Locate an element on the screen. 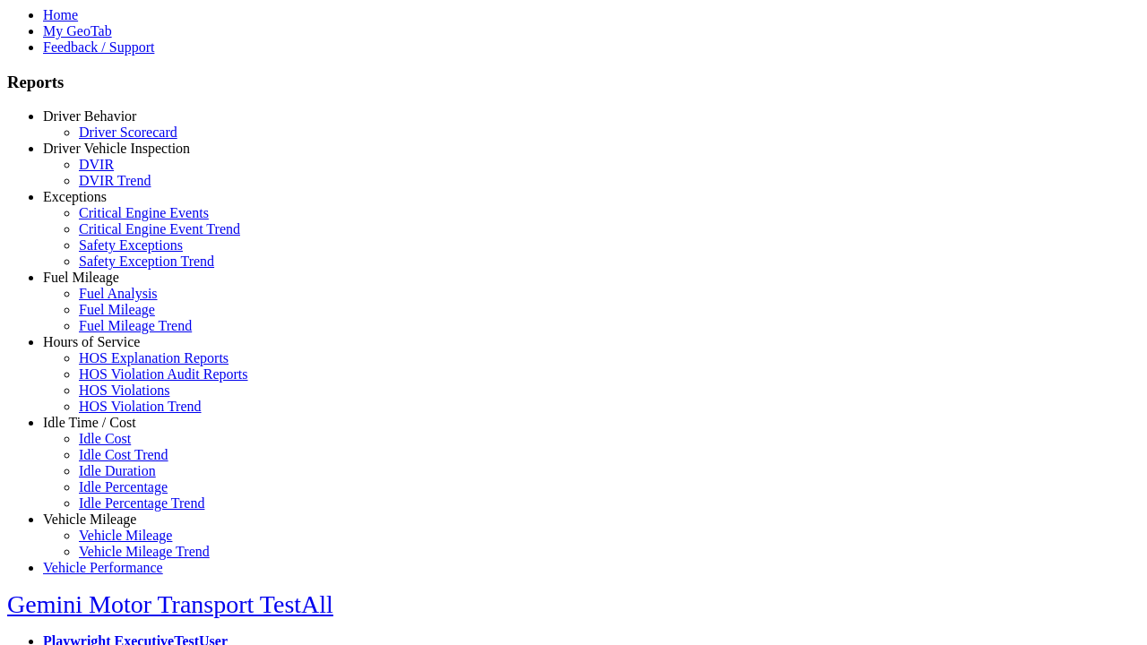 The image size is (1147, 645). a: Exceptions is located at coordinates (74, 196).